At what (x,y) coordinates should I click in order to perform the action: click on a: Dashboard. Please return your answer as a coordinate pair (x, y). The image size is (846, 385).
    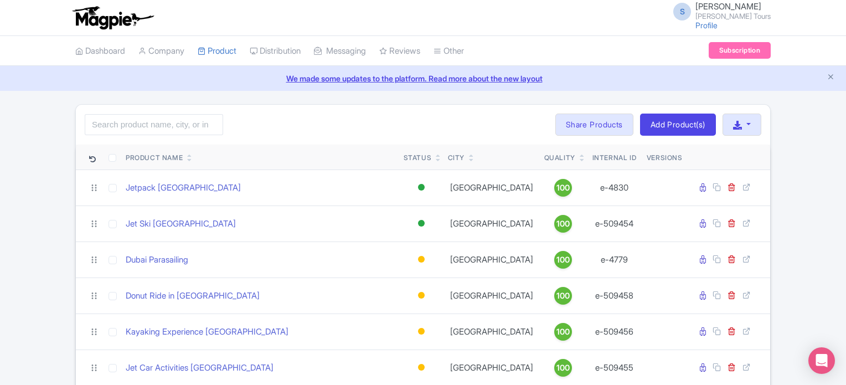
    Looking at the image, I should click on (100, 51).